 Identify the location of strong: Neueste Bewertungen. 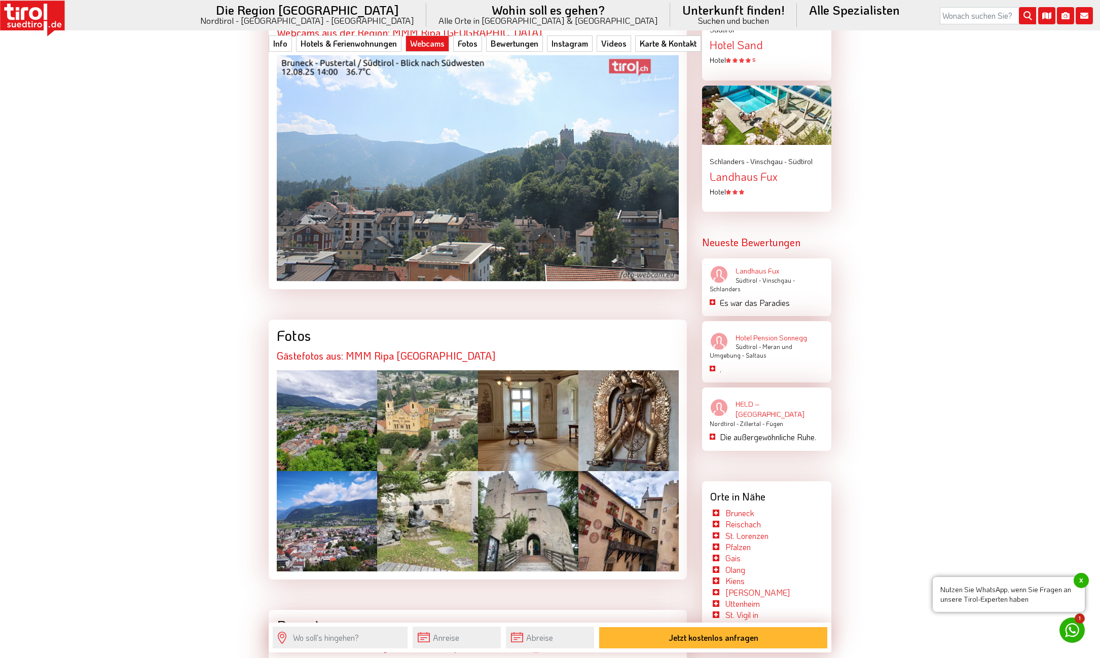
(751, 242).